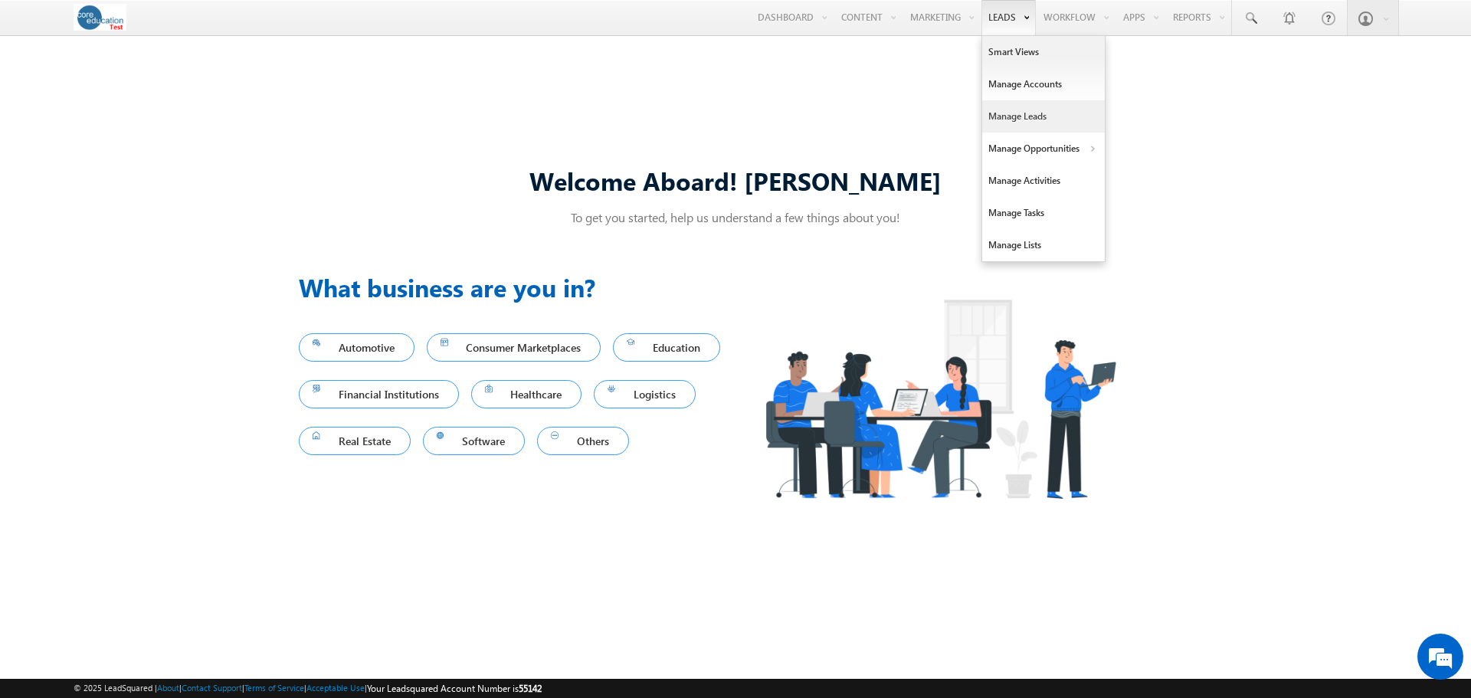  I want to click on span: Others, so click(583, 440).